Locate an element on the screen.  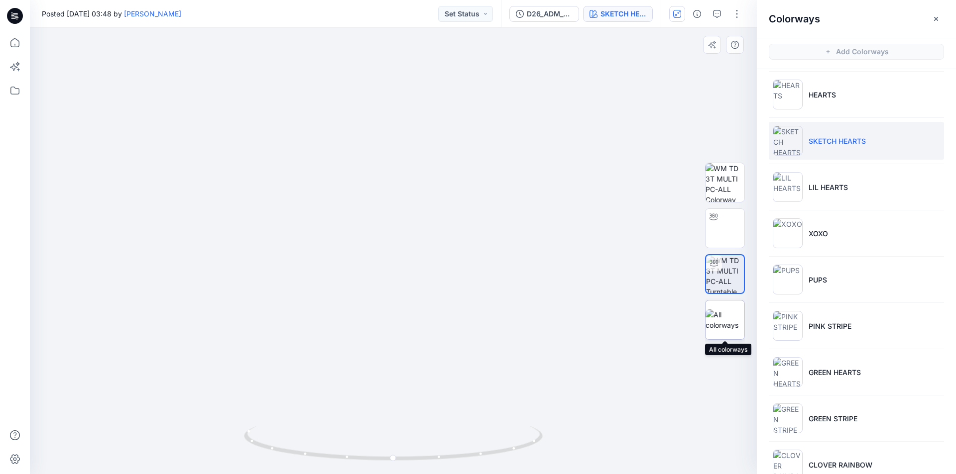
p: CLOVER RAINBOW is located at coordinates (840, 465).